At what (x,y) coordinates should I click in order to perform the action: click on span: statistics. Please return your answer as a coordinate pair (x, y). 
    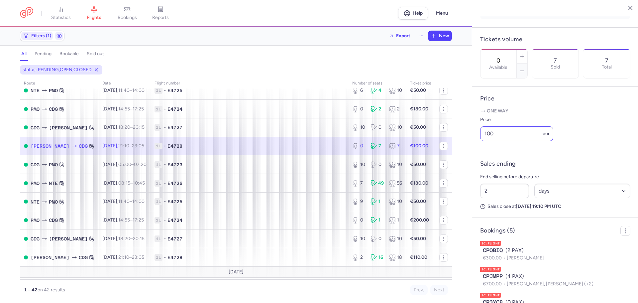
    Looking at the image, I should click on (61, 18).